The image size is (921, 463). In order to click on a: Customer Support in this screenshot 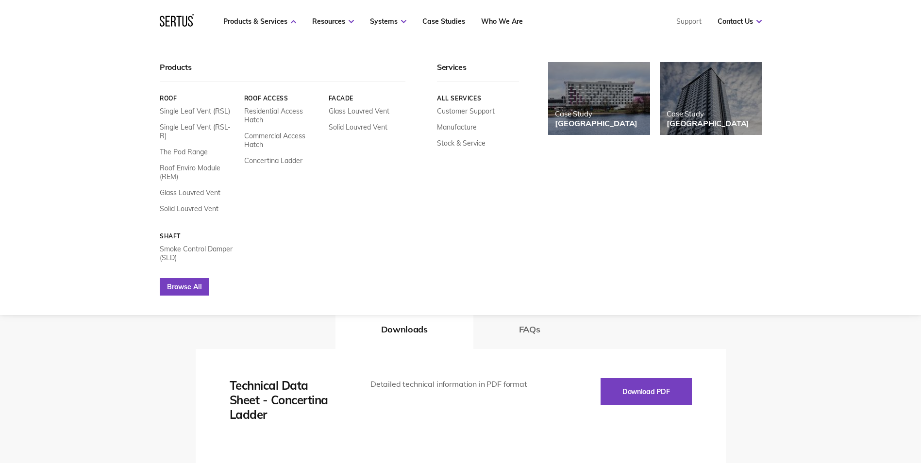, I will do `click(465, 111)`.